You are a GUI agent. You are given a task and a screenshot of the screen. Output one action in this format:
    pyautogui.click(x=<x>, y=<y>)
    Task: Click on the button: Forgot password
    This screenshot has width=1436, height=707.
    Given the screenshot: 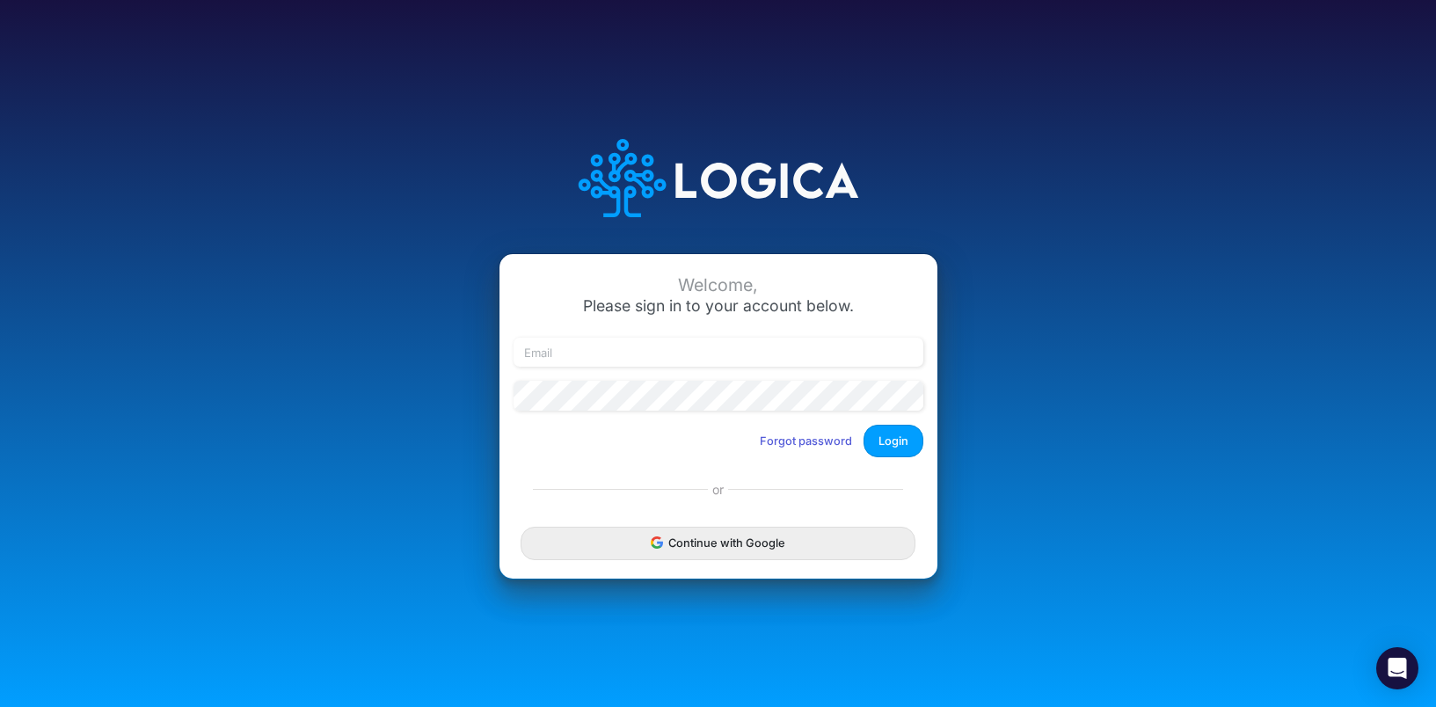 What is the action you would take?
    pyautogui.click(x=806, y=441)
    